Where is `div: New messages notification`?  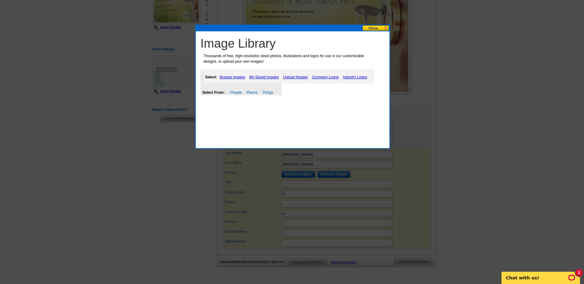 div: New messages notification is located at coordinates (82, 8).